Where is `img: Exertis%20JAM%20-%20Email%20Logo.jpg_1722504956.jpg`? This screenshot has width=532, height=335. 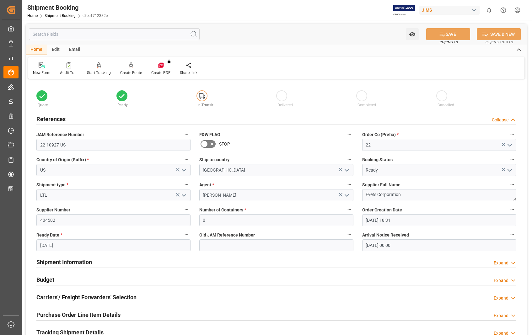
img: Exertis%20JAM%20-%20Email%20Logo.jpg_1722504956.jpg is located at coordinates (404, 10).